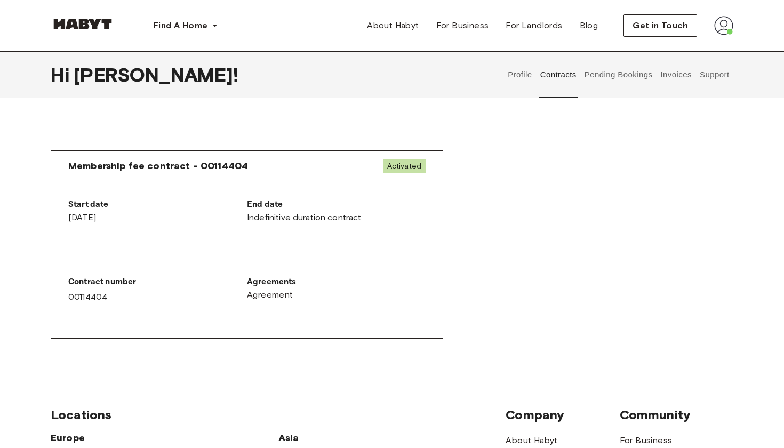 Image resolution: width=784 pixels, height=448 pixels. I want to click on span: Europe, so click(164, 438).